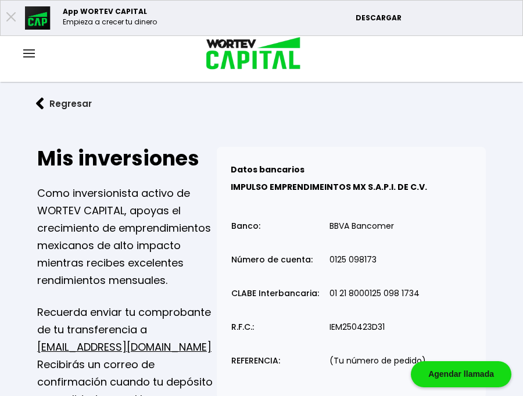 This screenshot has width=523, height=396. I want to click on p: REFERENCIA:, so click(256, 361).